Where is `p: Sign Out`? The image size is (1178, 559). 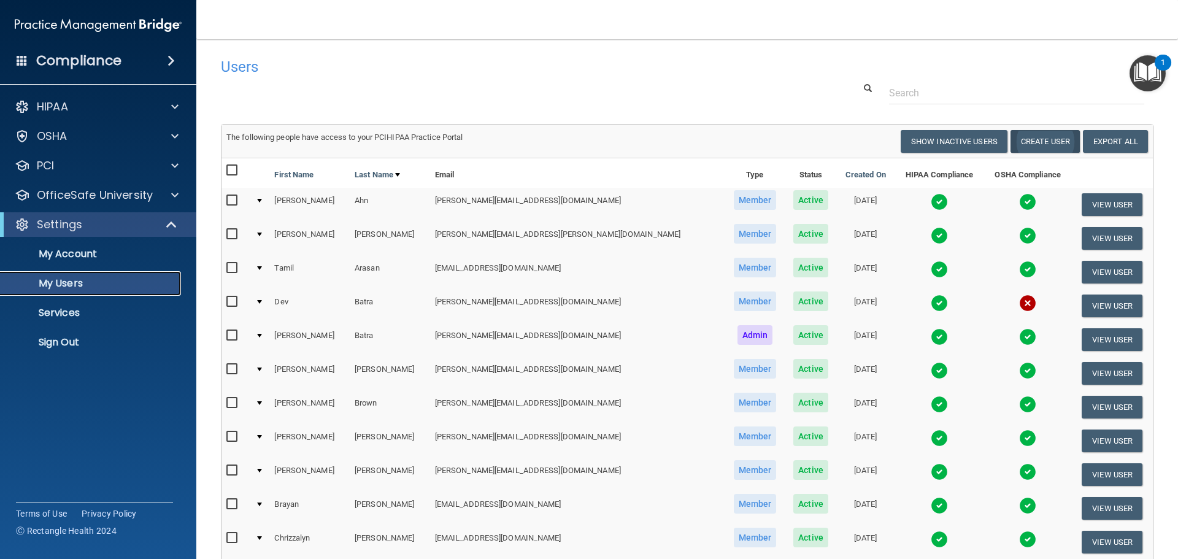
p: Sign Out is located at coordinates (91, 342).